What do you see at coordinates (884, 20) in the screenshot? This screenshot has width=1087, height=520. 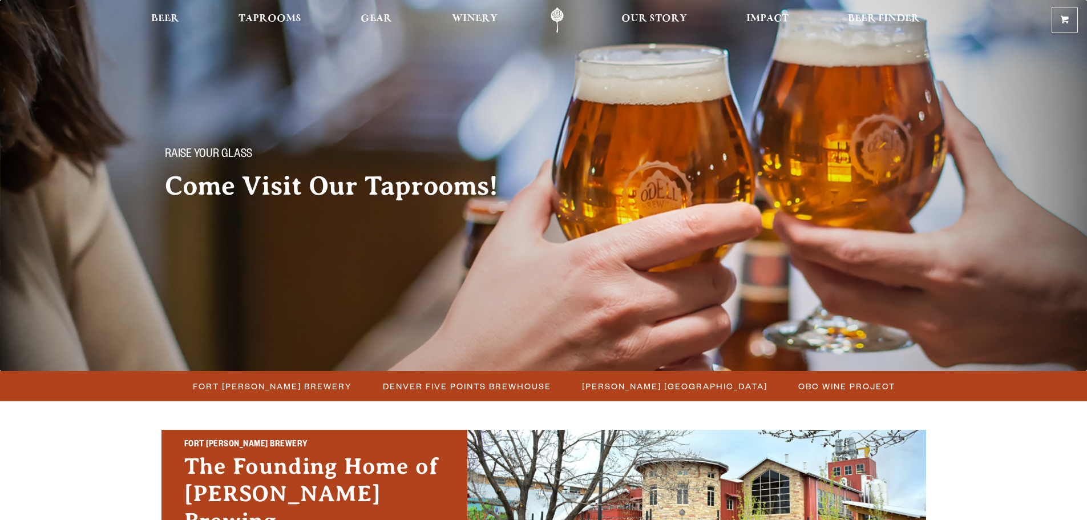 I see `a: Beer Finder` at bounding box center [884, 20].